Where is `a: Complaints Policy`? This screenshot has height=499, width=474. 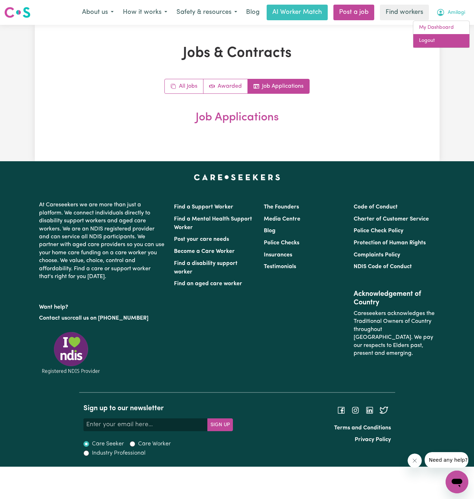 a: Complaints Policy is located at coordinates (377, 255).